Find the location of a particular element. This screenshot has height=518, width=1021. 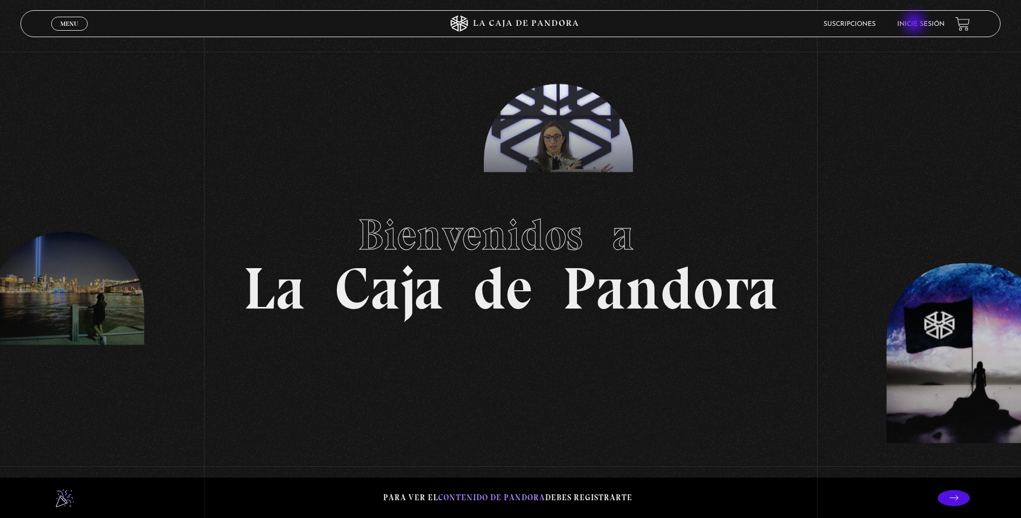

a: View your shopping cart is located at coordinates (962, 24).